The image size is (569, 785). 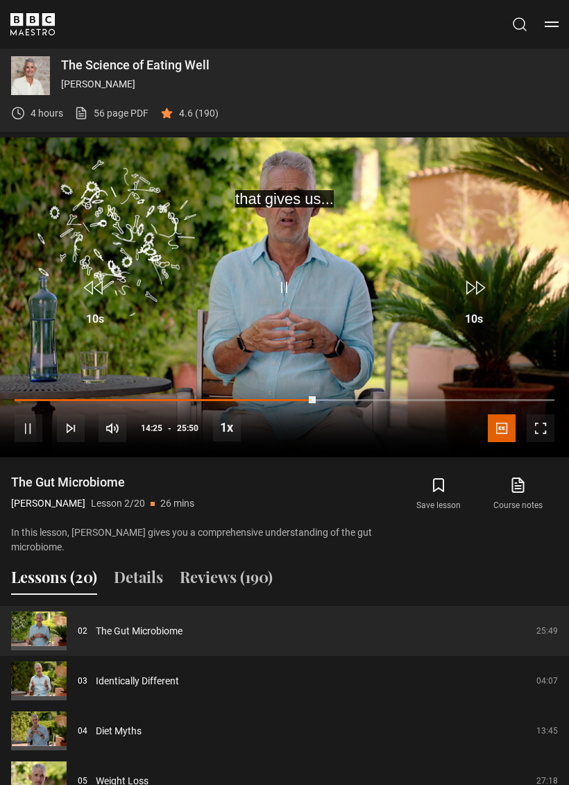 I want to click on a: BBC Maestro, so click(x=33, y=24).